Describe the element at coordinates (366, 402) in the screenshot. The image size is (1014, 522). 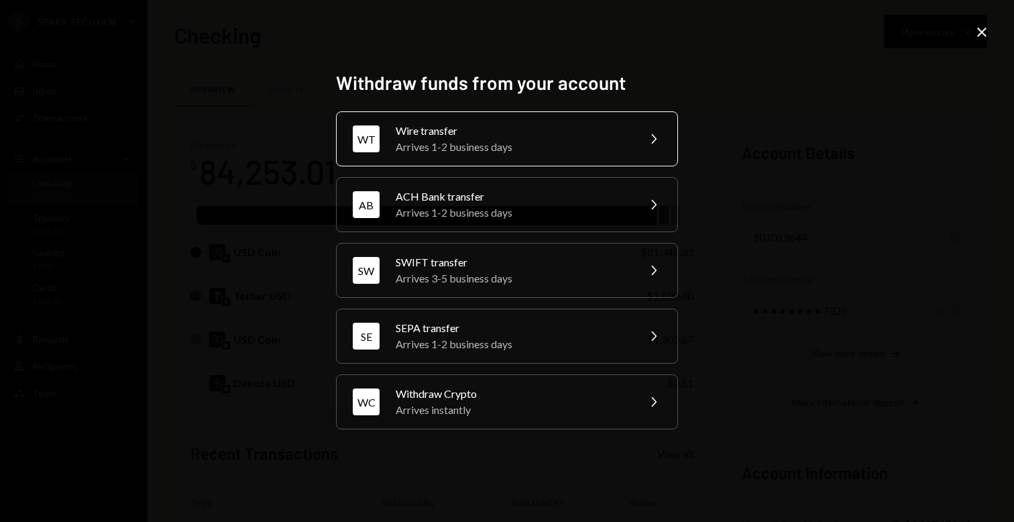
I see `div: WC` at that location.